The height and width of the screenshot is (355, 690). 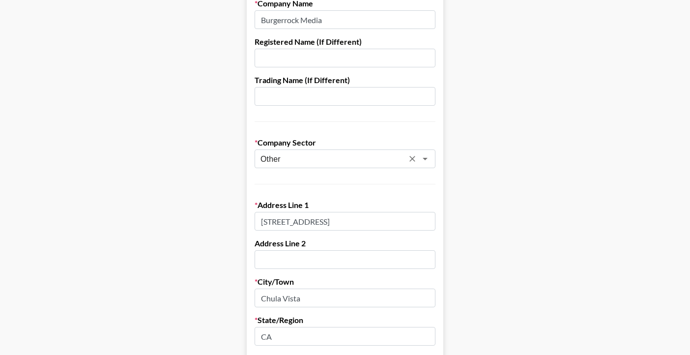 What do you see at coordinates (345, 205) in the screenshot?
I see `label: Address Line 1` at bounding box center [345, 205].